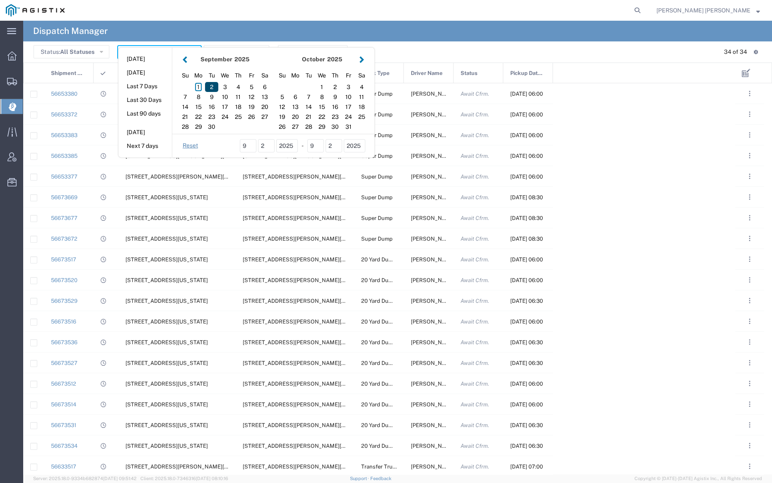 The image size is (772, 483). Describe the element at coordinates (433, 238) in the screenshot. I see `span: Surinder Singh` at that location.